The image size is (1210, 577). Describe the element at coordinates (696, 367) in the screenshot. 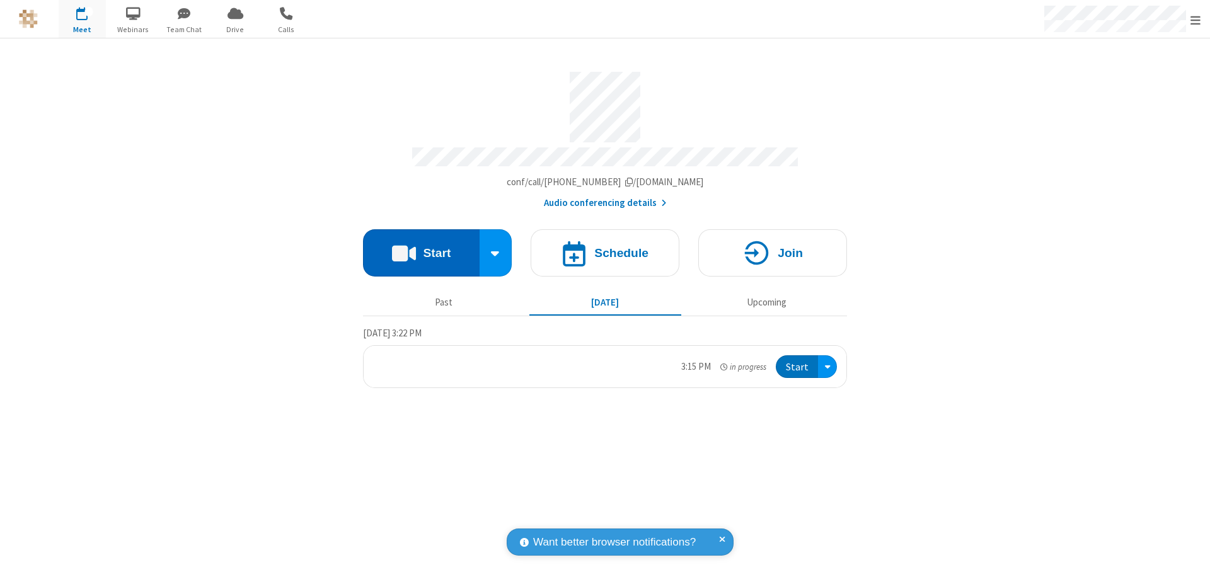

I see `div: 3:15 PM` at that location.